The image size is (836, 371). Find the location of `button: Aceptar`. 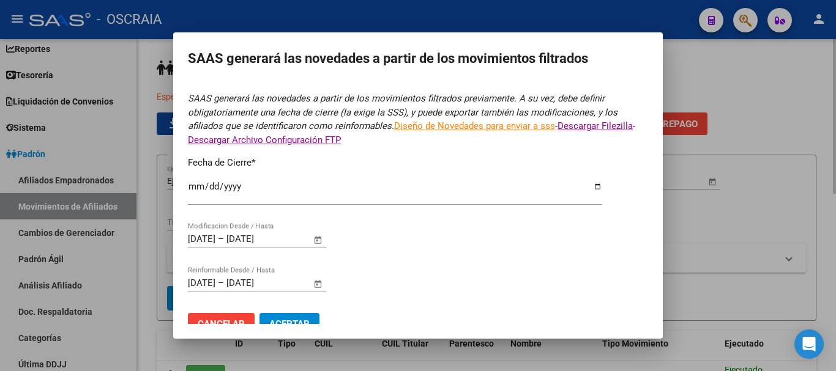

button: Aceptar is located at coordinates (289, 324).